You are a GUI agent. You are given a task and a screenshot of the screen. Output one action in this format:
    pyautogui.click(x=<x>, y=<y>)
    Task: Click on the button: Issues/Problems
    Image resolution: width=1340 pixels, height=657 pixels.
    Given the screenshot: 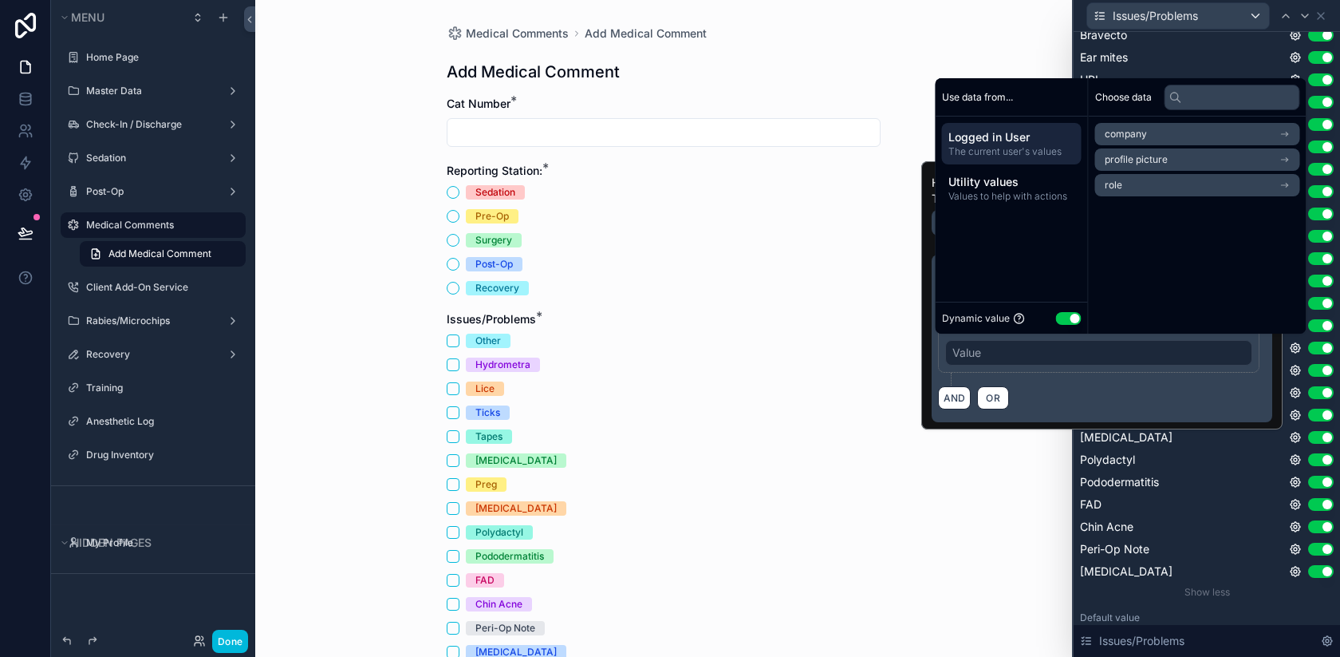 What is the action you would take?
    pyautogui.click(x=1178, y=16)
    